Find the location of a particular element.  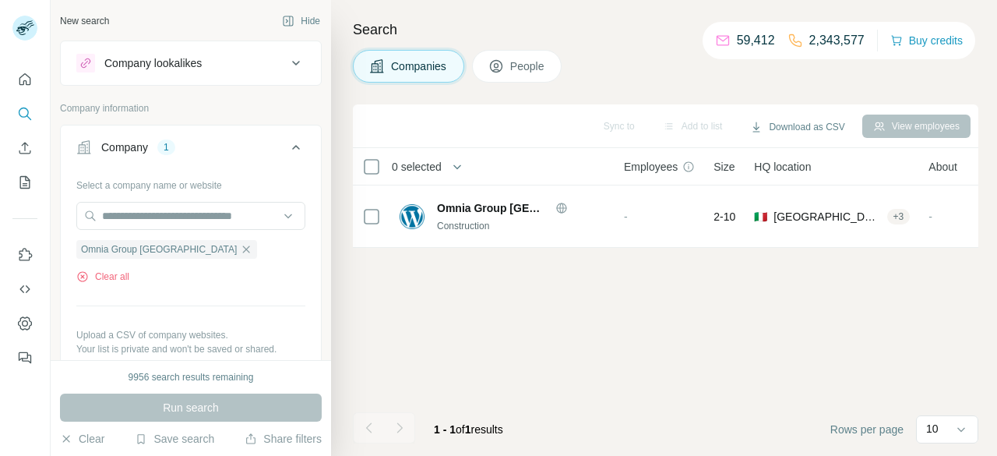

div: Company lookalikes is located at coordinates (153, 63).